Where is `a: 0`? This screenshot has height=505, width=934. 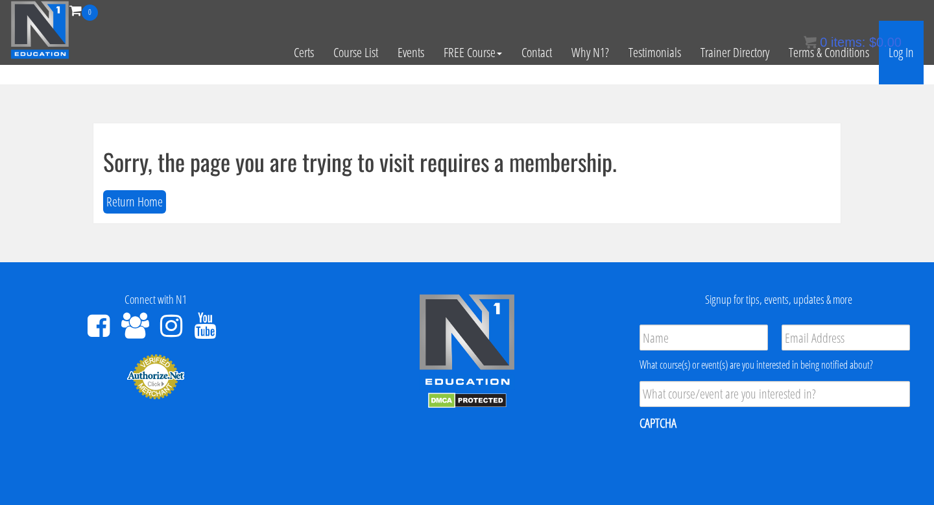
a: 0 is located at coordinates (84, 10).